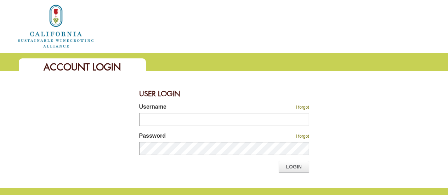 The height and width of the screenshot is (195, 448). What do you see at coordinates (194, 137) in the screenshot?
I see `label: Password` at bounding box center [194, 137].